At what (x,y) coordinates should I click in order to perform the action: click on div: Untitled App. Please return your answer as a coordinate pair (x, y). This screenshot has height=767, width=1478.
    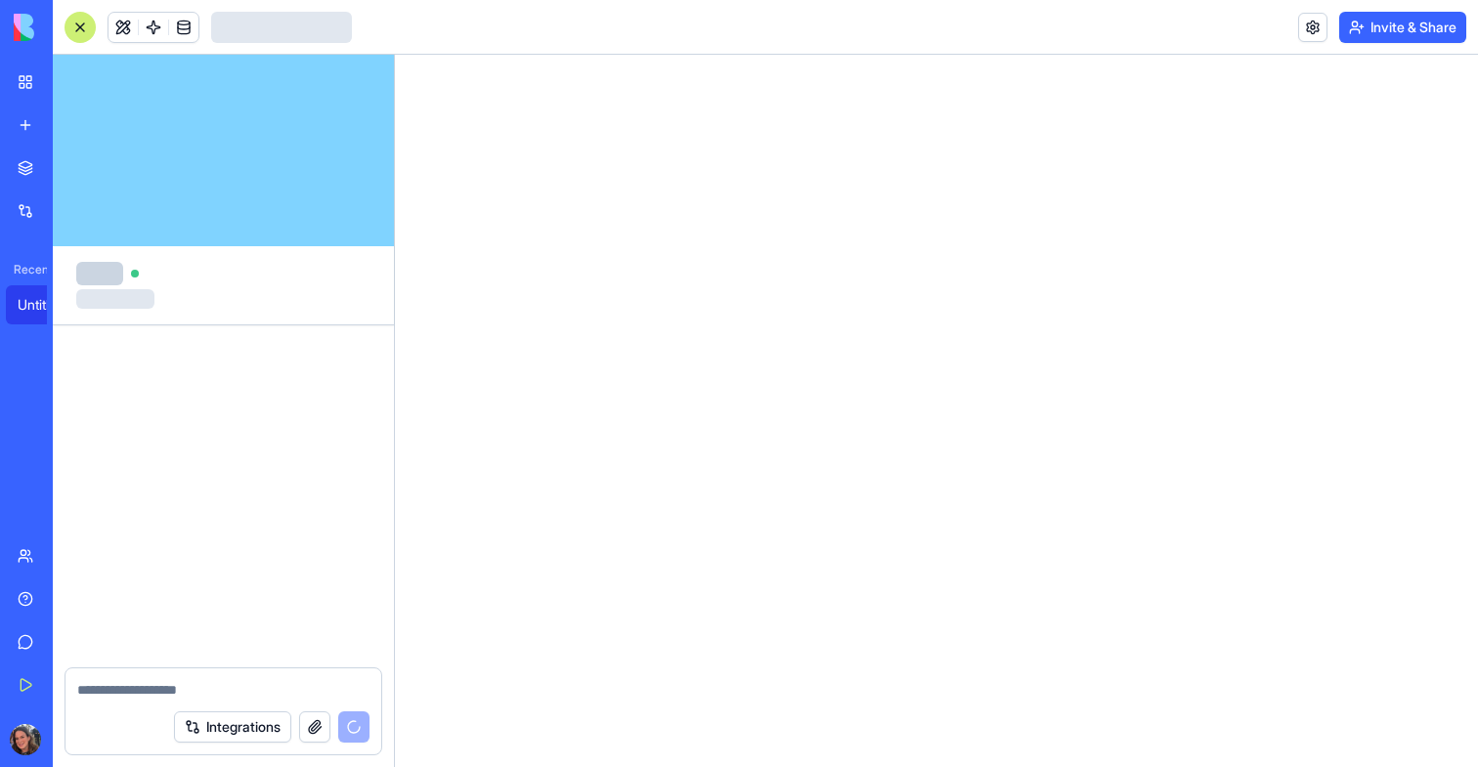
    Looking at the image, I should click on (45, 305).